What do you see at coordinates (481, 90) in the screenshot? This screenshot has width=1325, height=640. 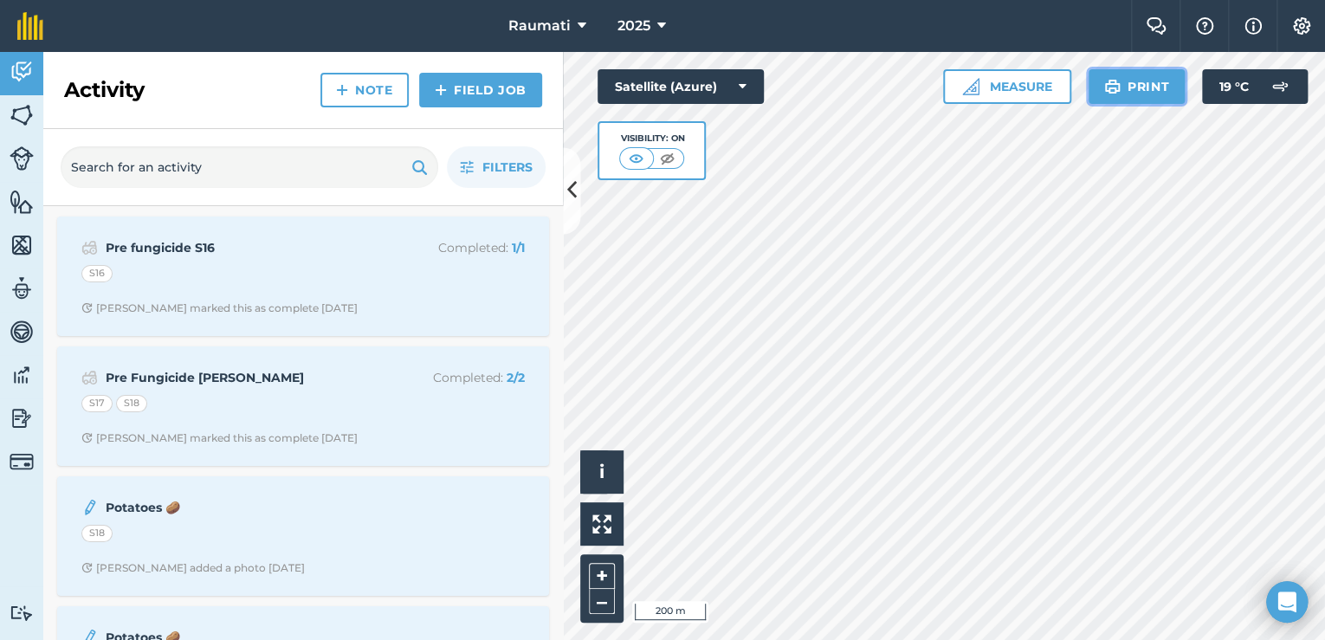 I see `a: Field Job` at bounding box center [481, 90].